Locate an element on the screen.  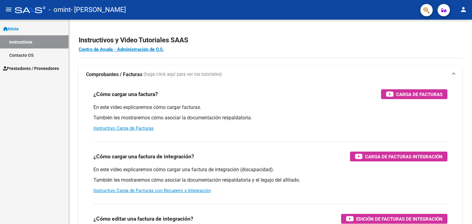
button: Edición de Facturas de integración is located at coordinates (394, 219).